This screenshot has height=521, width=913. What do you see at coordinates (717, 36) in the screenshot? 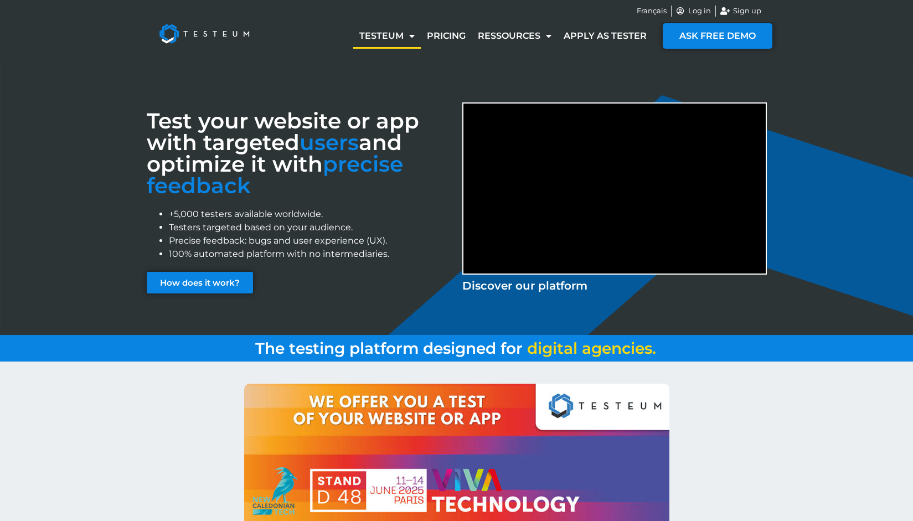
I see `a: ASK FREE DEMO` at bounding box center [717, 36].